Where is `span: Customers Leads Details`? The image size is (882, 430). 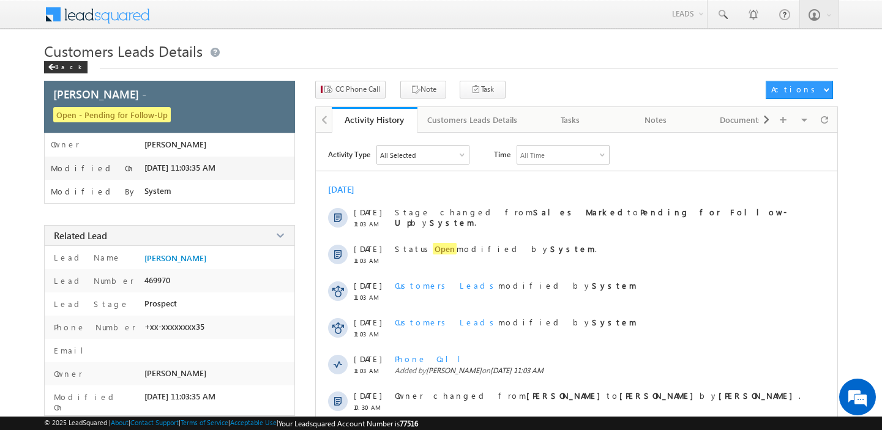 span: Customers Leads Details is located at coordinates (123, 51).